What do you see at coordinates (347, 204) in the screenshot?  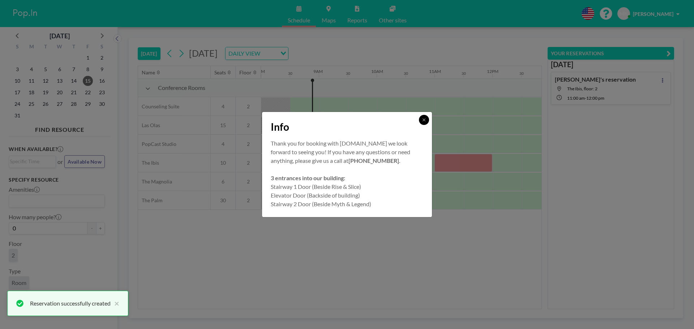 I see `p: Stairway 2 Door (Beside Myth & Legend)` at bounding box center [347, 204].